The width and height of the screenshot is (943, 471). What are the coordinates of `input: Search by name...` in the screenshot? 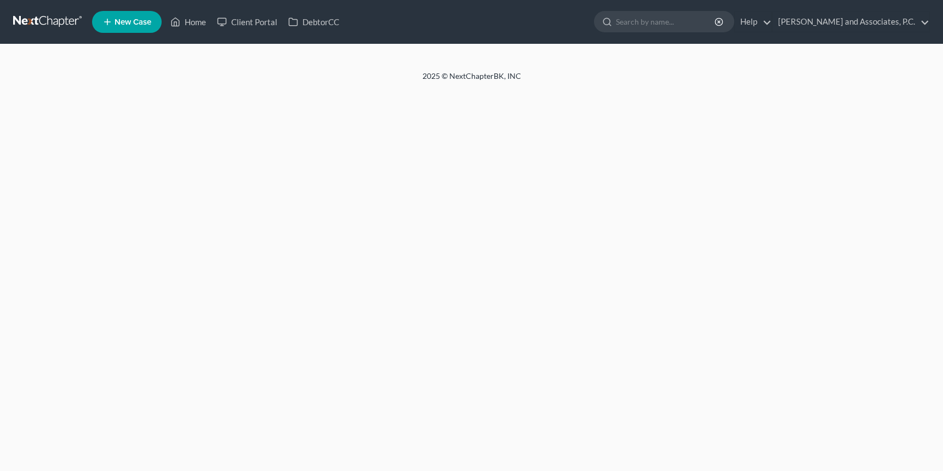 It's located at (666, 21).